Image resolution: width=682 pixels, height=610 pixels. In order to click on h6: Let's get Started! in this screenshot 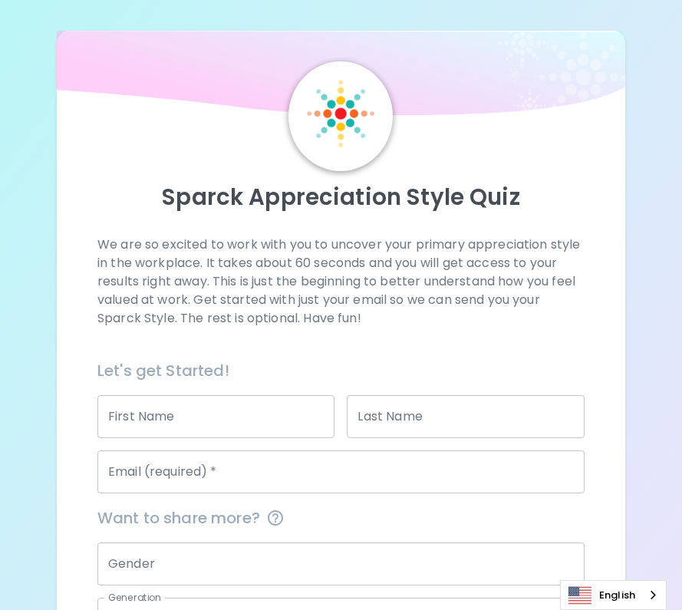, I will do `click(340, 370)`.